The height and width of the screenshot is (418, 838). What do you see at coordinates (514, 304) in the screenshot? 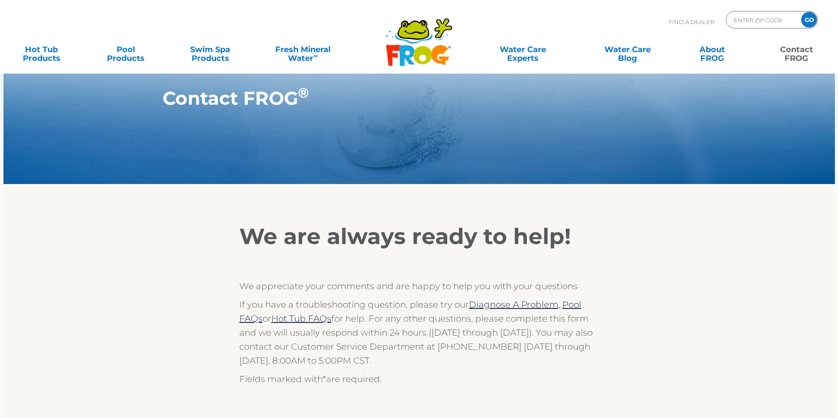
I see `a: Diagnose A Problem,` at bounding box center [514, 304].